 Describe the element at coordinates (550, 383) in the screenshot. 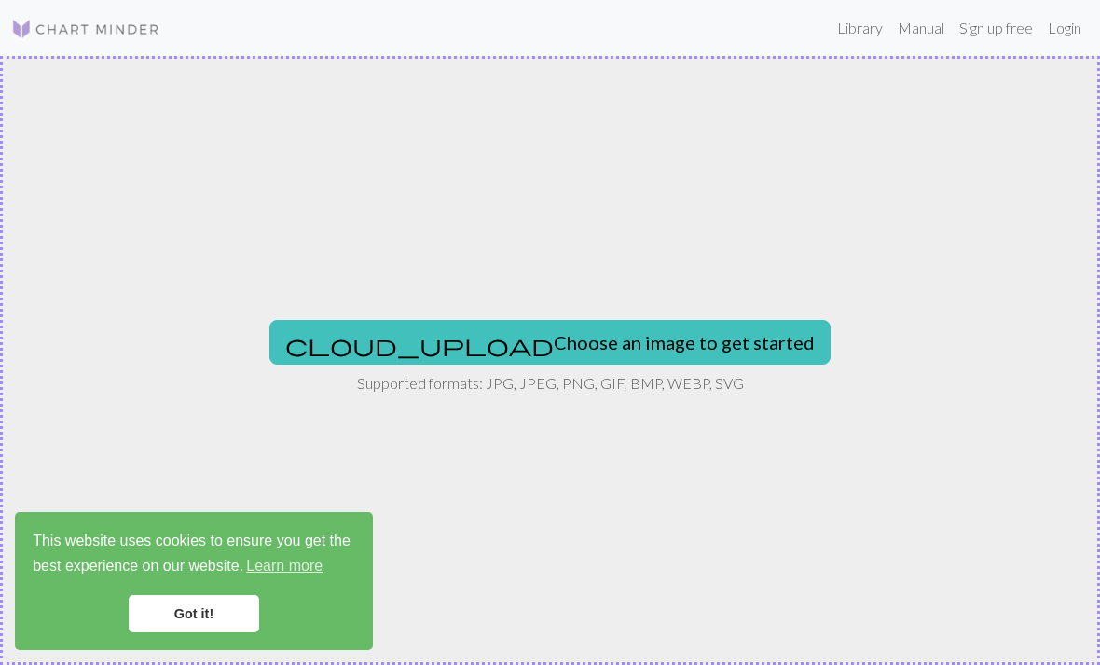

I see `p: Supported formats: JPG, JPEG, PNG, GIF, BMP, WEBP, SVG` at that location.